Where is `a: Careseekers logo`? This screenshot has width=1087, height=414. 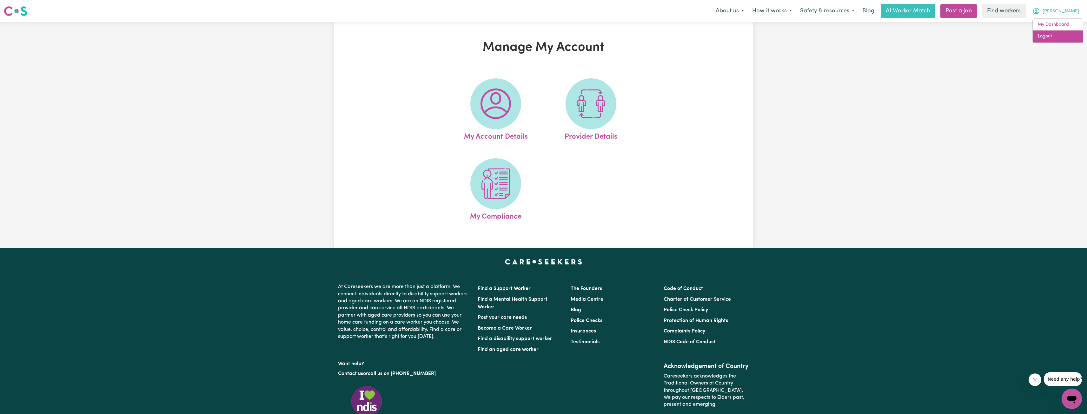 a: Careseekers logo is located at coordinates (16, 11).